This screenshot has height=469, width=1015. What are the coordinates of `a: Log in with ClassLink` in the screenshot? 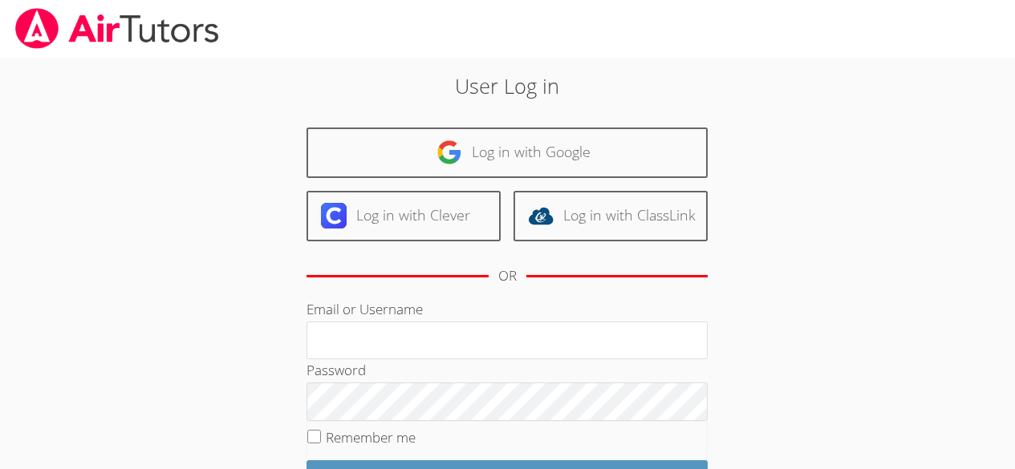 It's located at (610, 216).